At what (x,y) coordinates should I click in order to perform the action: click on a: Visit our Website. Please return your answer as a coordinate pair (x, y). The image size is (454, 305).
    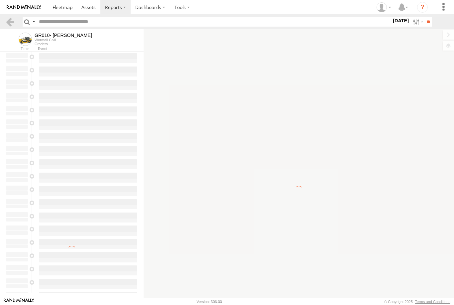
    Looking at the image, I should click on (19, 302).